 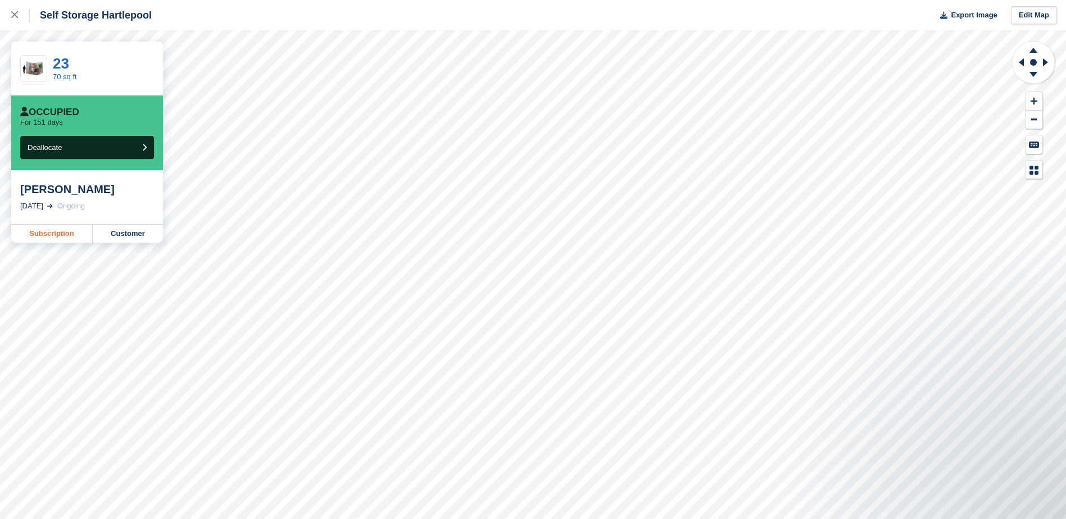 I want to click on a: 23, so click(x=61, y=64).